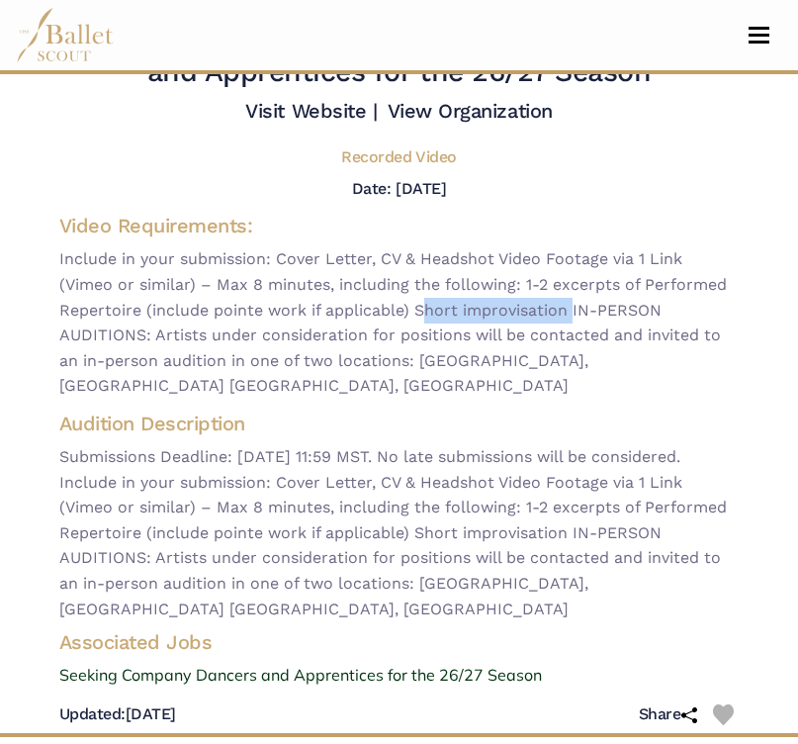 The height and width of the screenshot is (744, 798). I want to click on span: Updated:, so click(92, 713).